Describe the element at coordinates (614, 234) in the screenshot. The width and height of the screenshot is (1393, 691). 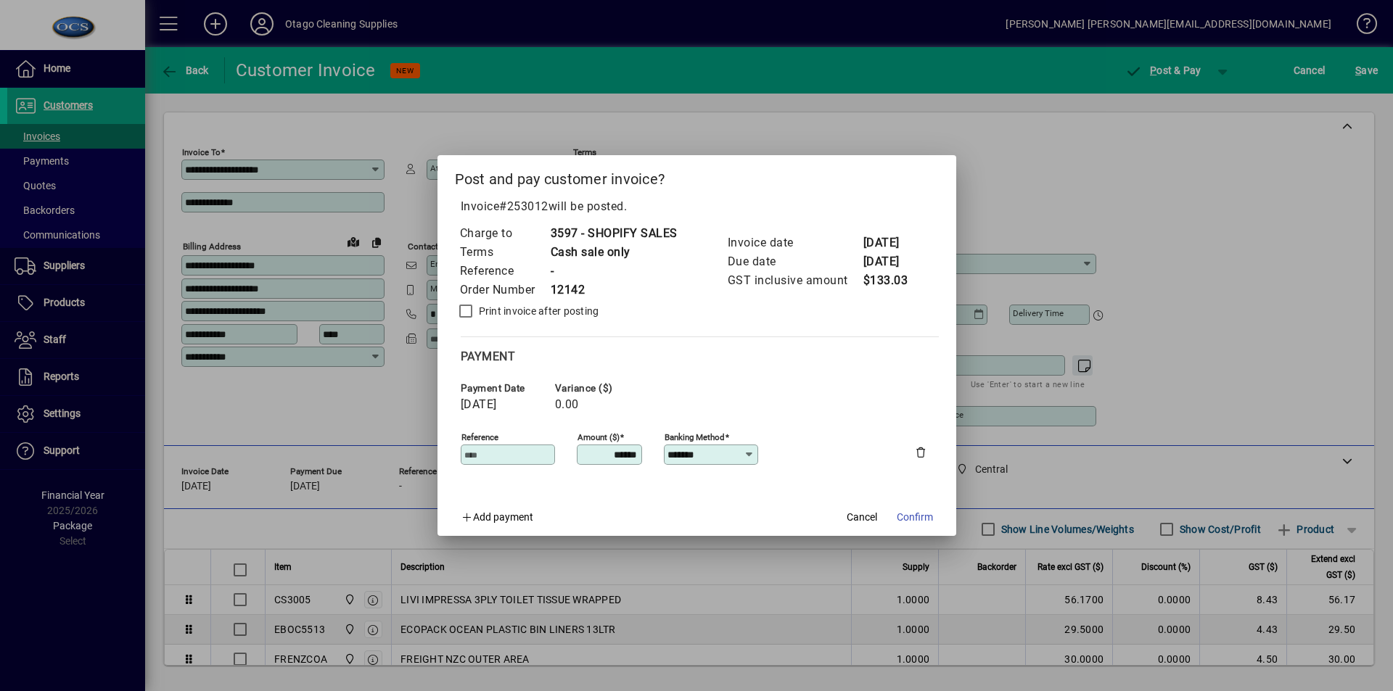
I see `td: 3597 - SHOPIFY SALES` at that location.